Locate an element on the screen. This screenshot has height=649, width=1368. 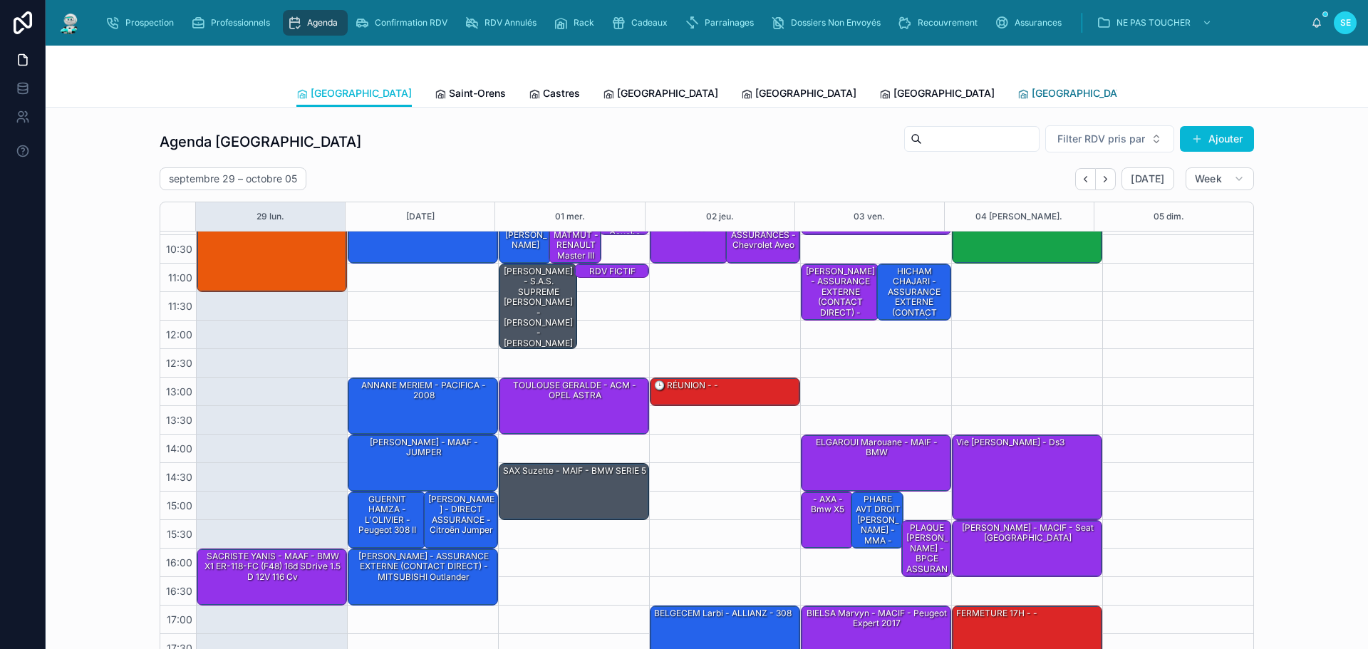
span: 11:00 is located at coordinates (180, 277).